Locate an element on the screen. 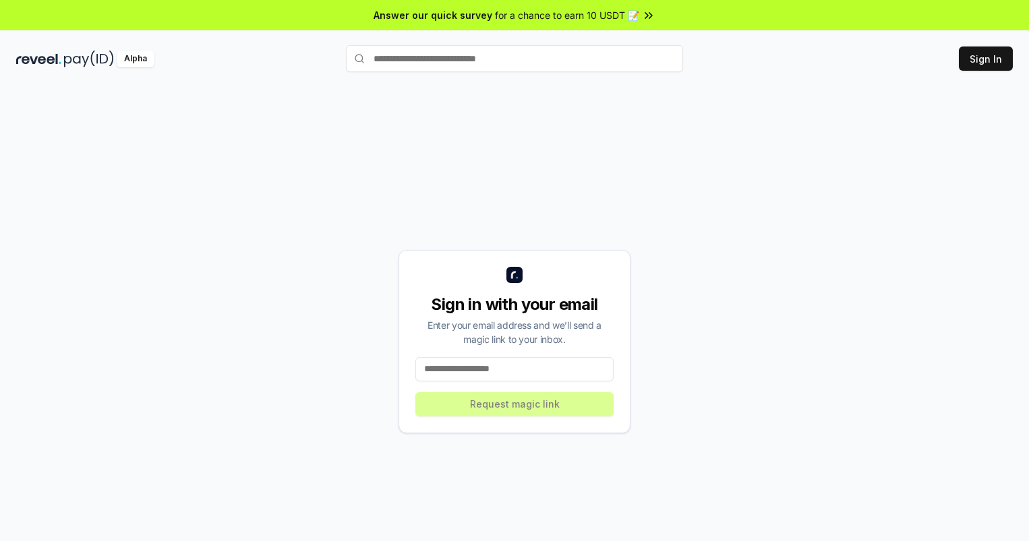 The height and width of the screenshot is (541, 1029). div: Enter your email address and we’ll send a magic link to your inbox. is located at coordinates (514, 332).